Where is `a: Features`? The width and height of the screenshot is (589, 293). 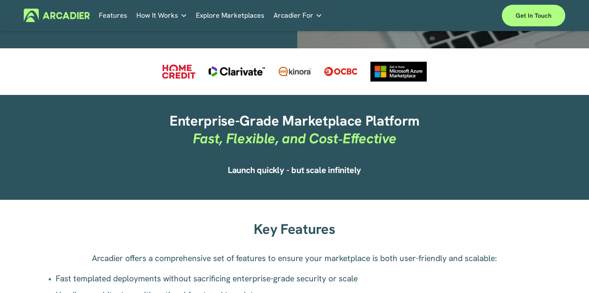 a: Features is located at coordinates (113, 15).